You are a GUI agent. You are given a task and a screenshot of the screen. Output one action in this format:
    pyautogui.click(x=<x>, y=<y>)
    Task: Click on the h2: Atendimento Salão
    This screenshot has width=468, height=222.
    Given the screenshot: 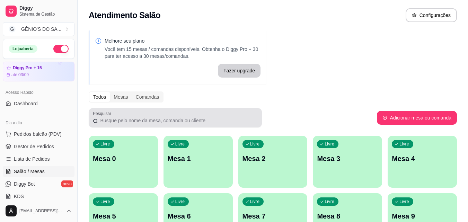 What is the action you would take?
    pyautogui.click(x=124, y=15)
    